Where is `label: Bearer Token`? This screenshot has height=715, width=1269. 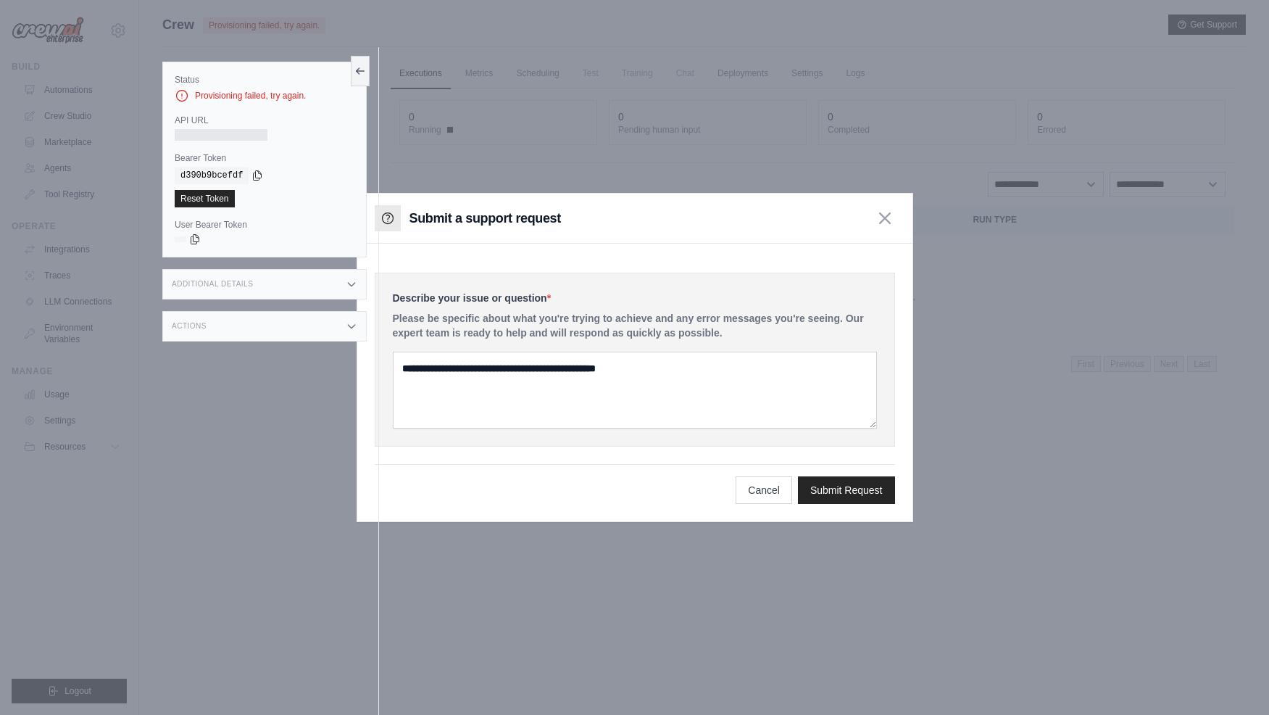 label: Bearer Token is located at coordinates (265, 158).